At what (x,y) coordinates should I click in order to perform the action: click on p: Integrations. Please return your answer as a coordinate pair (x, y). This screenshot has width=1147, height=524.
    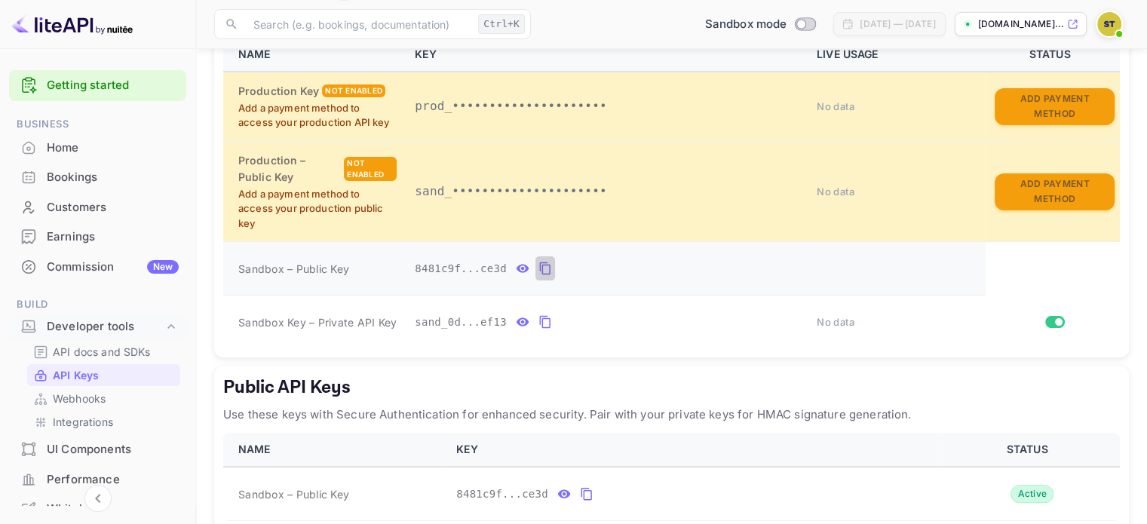
    Looking at the image, I should click on (83, 422).